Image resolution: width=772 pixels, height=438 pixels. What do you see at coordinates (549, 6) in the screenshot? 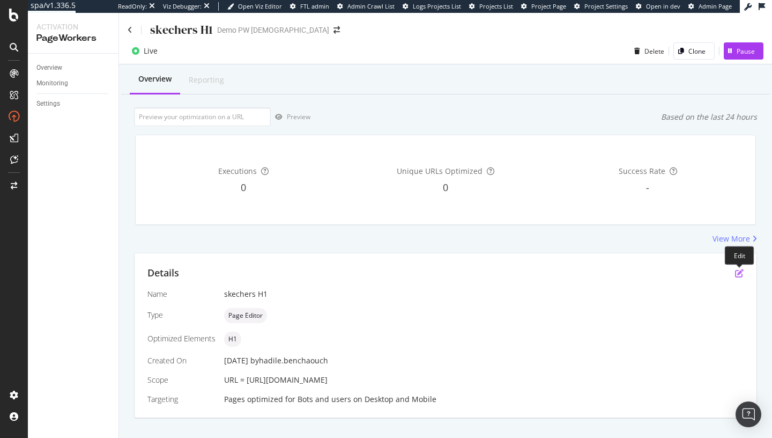
I see `span: Project Page` at bounding box center [549, 6].